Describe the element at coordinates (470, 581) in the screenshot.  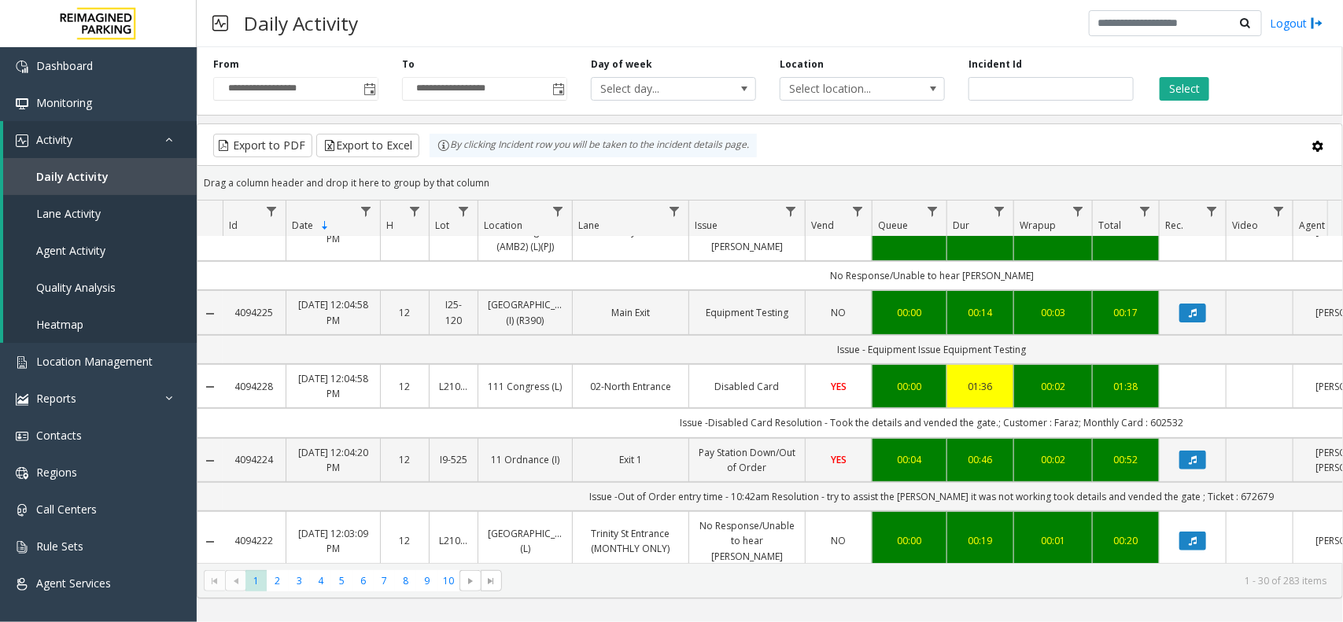
I see `span: Go to the next page` at that location.